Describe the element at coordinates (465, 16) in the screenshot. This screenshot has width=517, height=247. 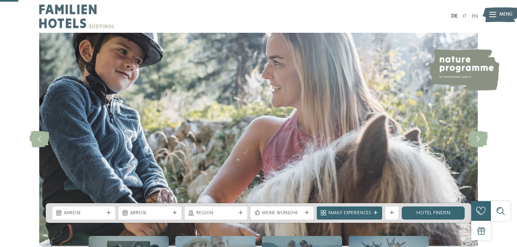
I see `a: IT` at that location.